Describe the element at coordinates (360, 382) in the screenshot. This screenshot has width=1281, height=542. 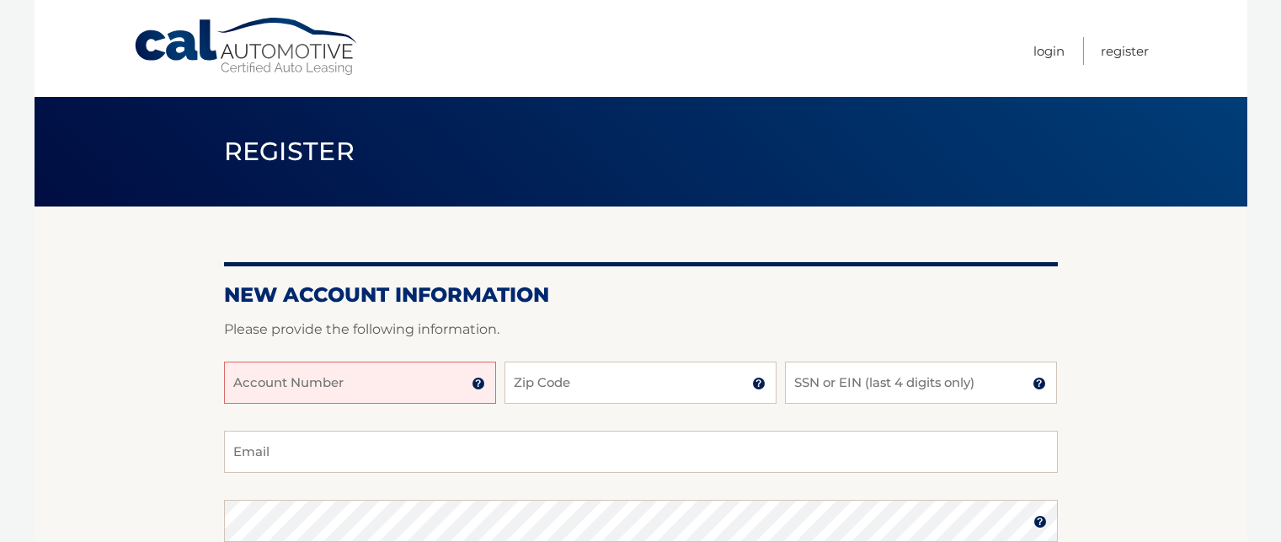
I see `input: Account Number` at that location.